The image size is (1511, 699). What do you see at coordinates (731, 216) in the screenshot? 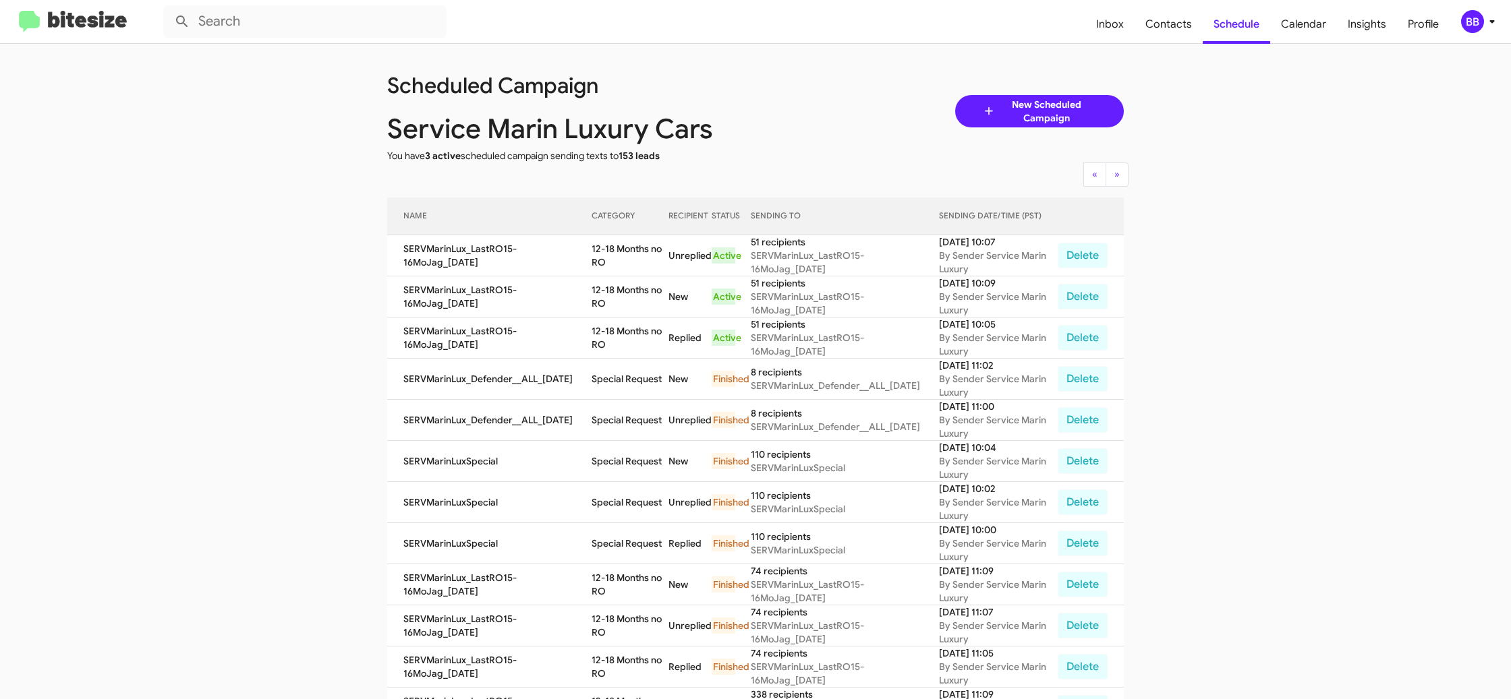
I see `th: STATUS` at bounding box center [731, 216].